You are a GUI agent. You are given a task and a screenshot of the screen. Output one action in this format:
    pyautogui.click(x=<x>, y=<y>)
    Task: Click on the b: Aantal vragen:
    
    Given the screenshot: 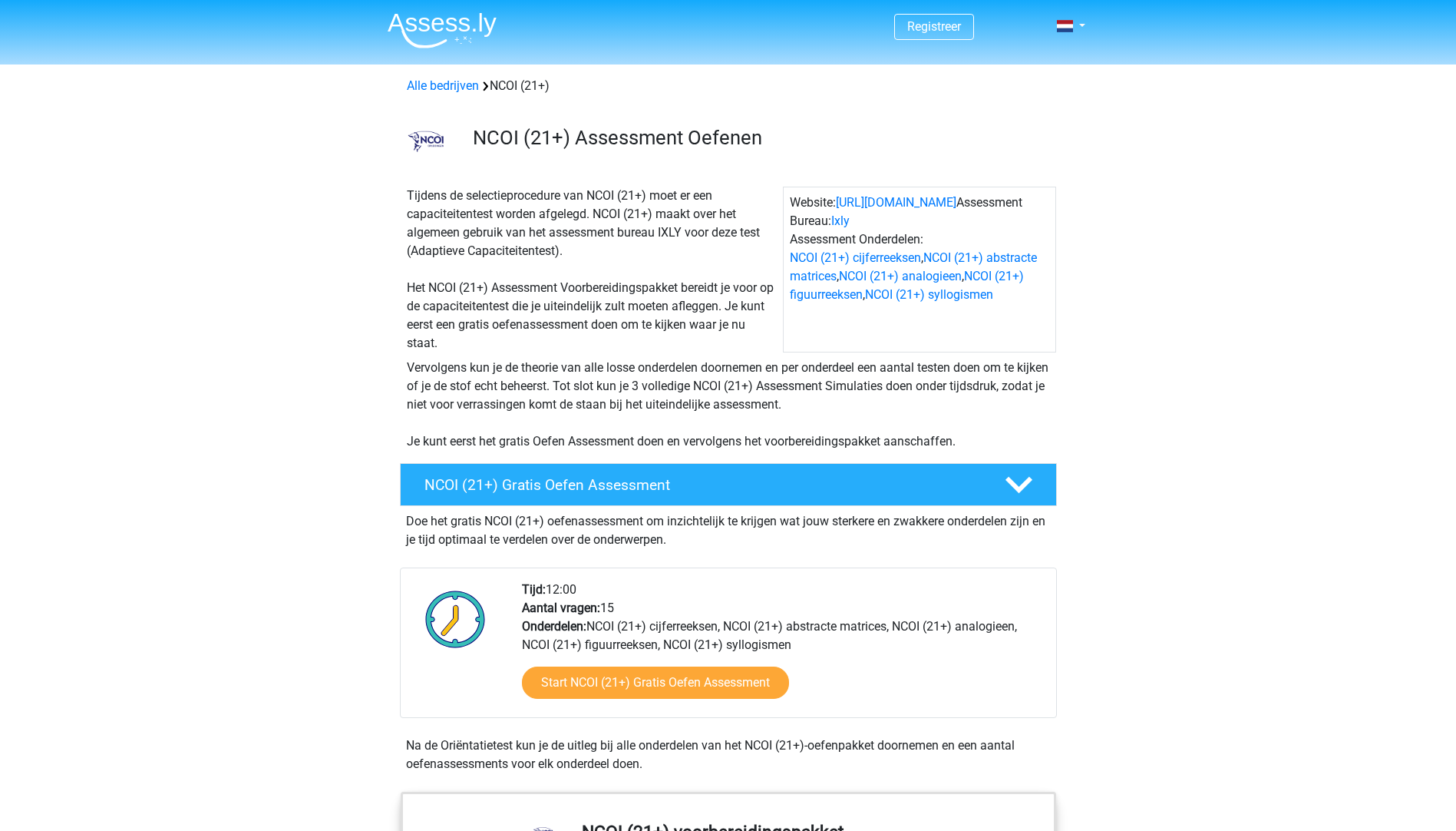 What is the action you would take?
    pyautogui.click(x=562, y=608)
    